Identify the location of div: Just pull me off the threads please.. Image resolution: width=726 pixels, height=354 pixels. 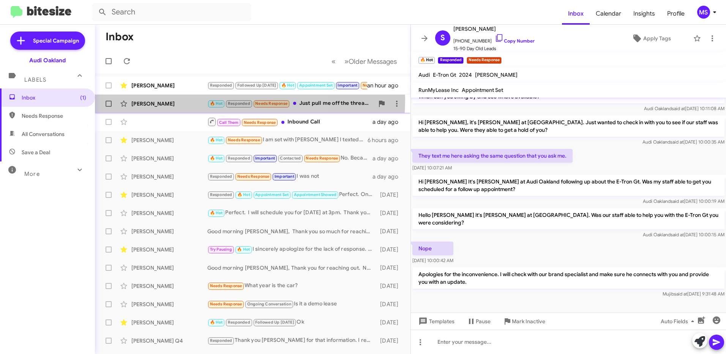
(290, 103).